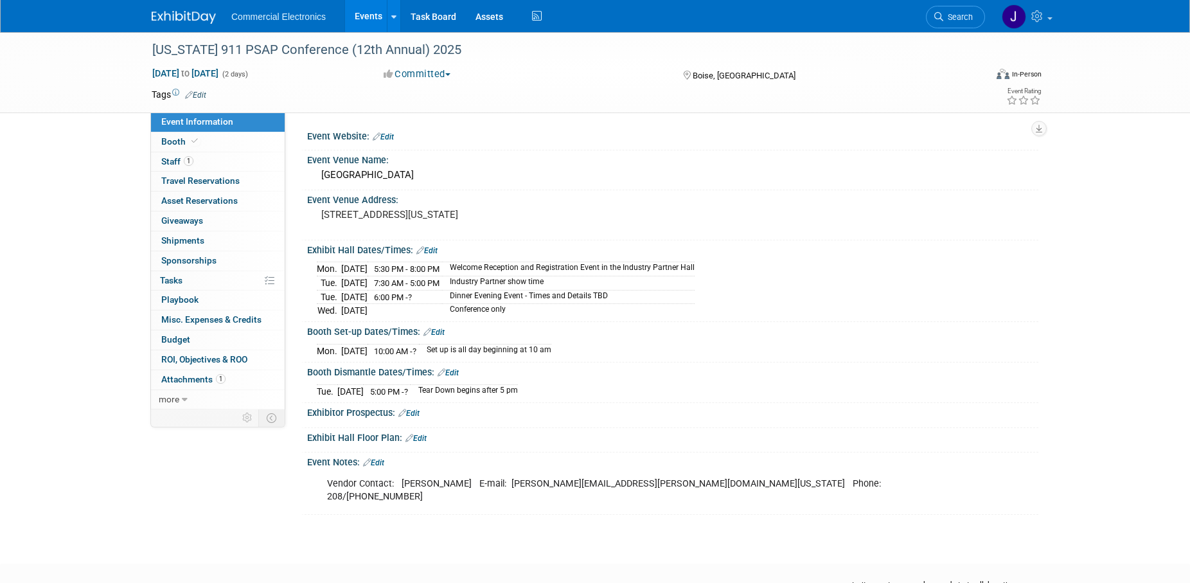  What do you see at coordinates (1026, 74) in the screenshot?
I see `div: In-Person` at bounding box center [1026, 74].